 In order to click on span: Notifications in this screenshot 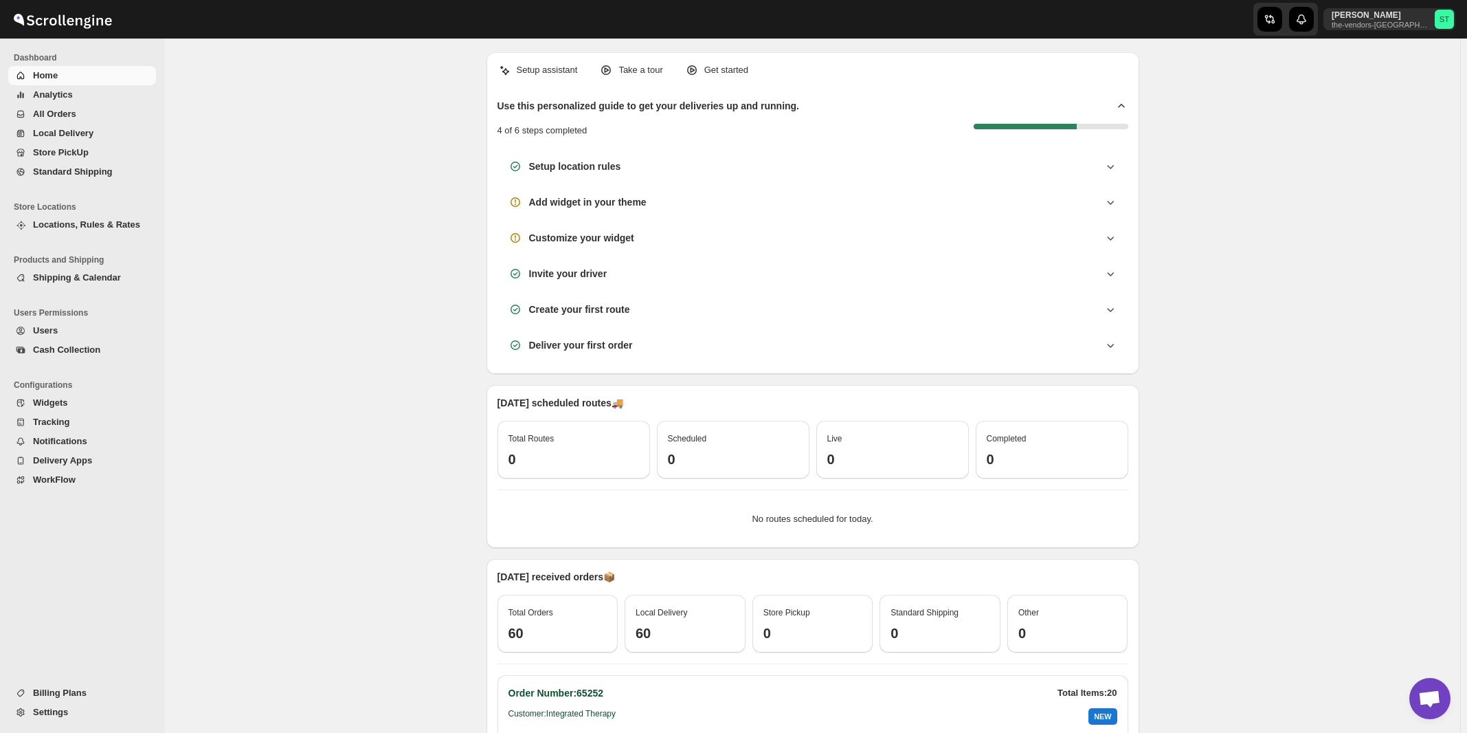, I will do `click(60, 440)`.